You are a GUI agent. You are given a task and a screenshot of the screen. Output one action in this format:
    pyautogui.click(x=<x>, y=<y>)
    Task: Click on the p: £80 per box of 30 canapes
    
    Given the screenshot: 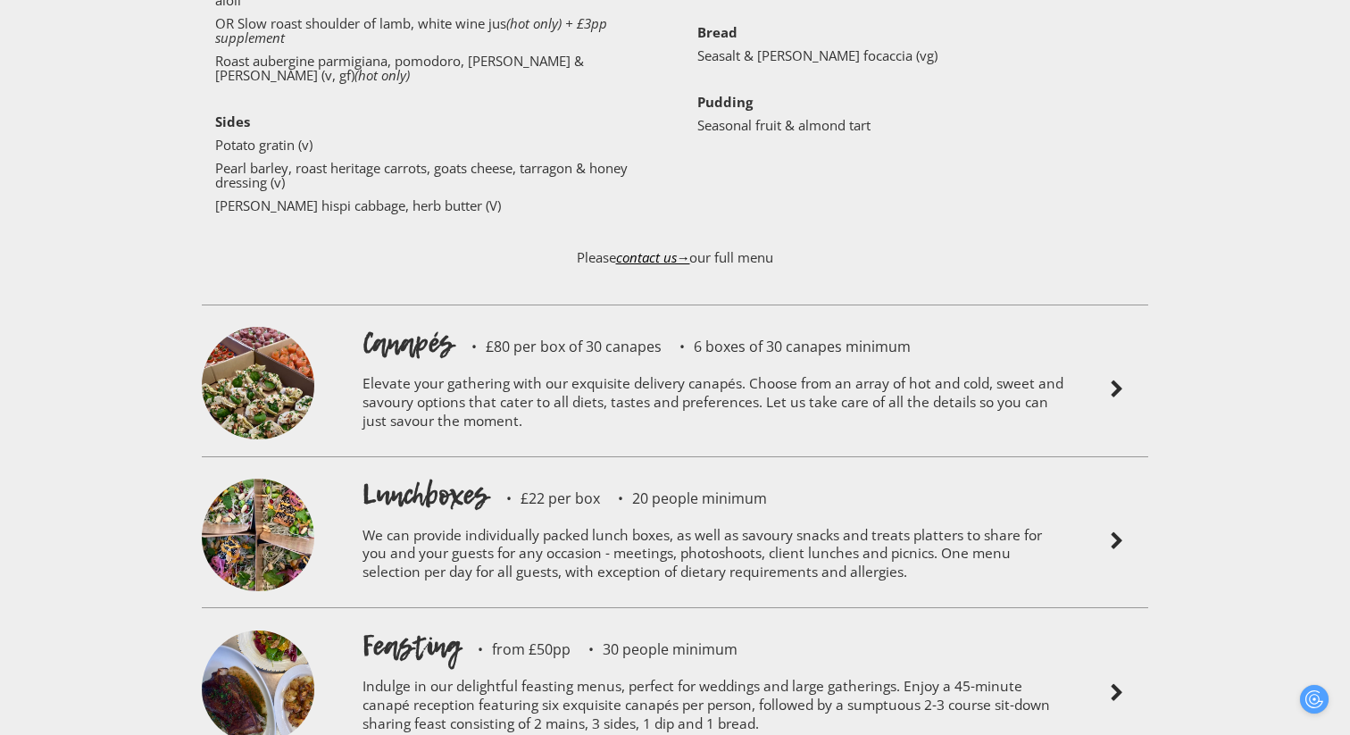 What is the action you would take?
    pyautogui.click(x=557, y=346)
    